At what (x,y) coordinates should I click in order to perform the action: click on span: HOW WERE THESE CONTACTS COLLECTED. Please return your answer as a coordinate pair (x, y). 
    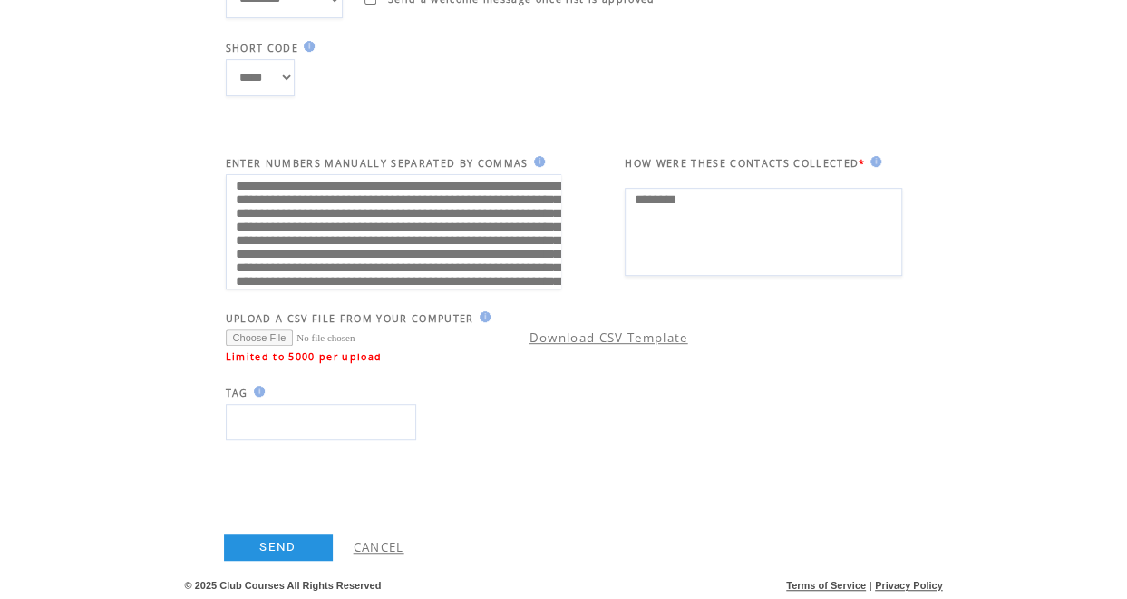
    Looking at the image, I should click on (742, 163).